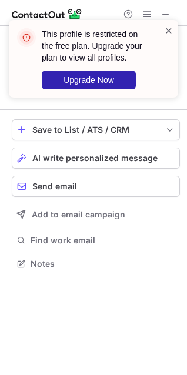 The image size is (187, 375). I want to click on span: Add to email campaign, so click(78, 214).